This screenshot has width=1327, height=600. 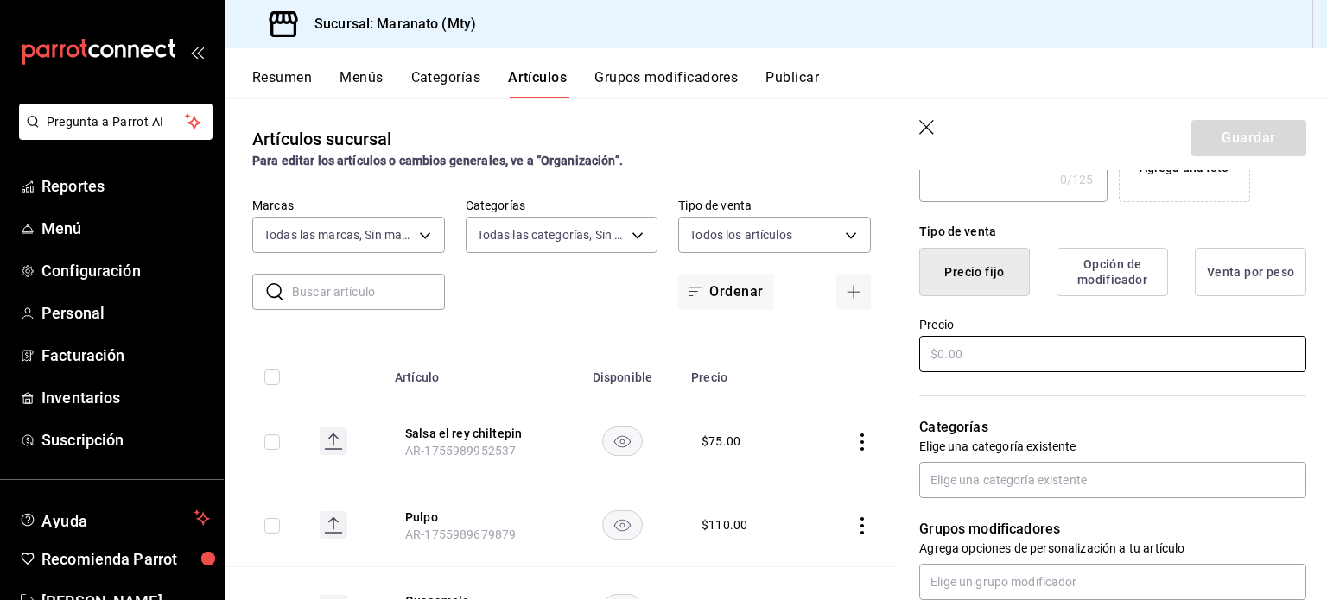 I want to click on span: Personal, so click(x=125, y=313).